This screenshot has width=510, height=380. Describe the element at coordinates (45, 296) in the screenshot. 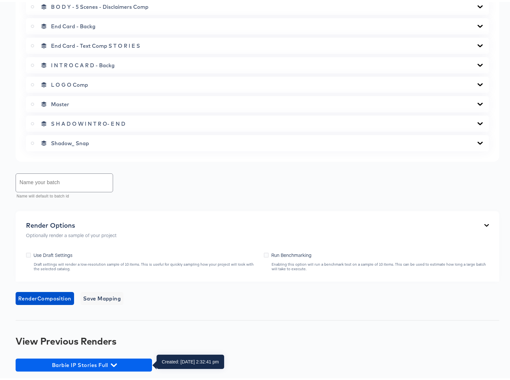

I see `button: RenderComposition` at that location.